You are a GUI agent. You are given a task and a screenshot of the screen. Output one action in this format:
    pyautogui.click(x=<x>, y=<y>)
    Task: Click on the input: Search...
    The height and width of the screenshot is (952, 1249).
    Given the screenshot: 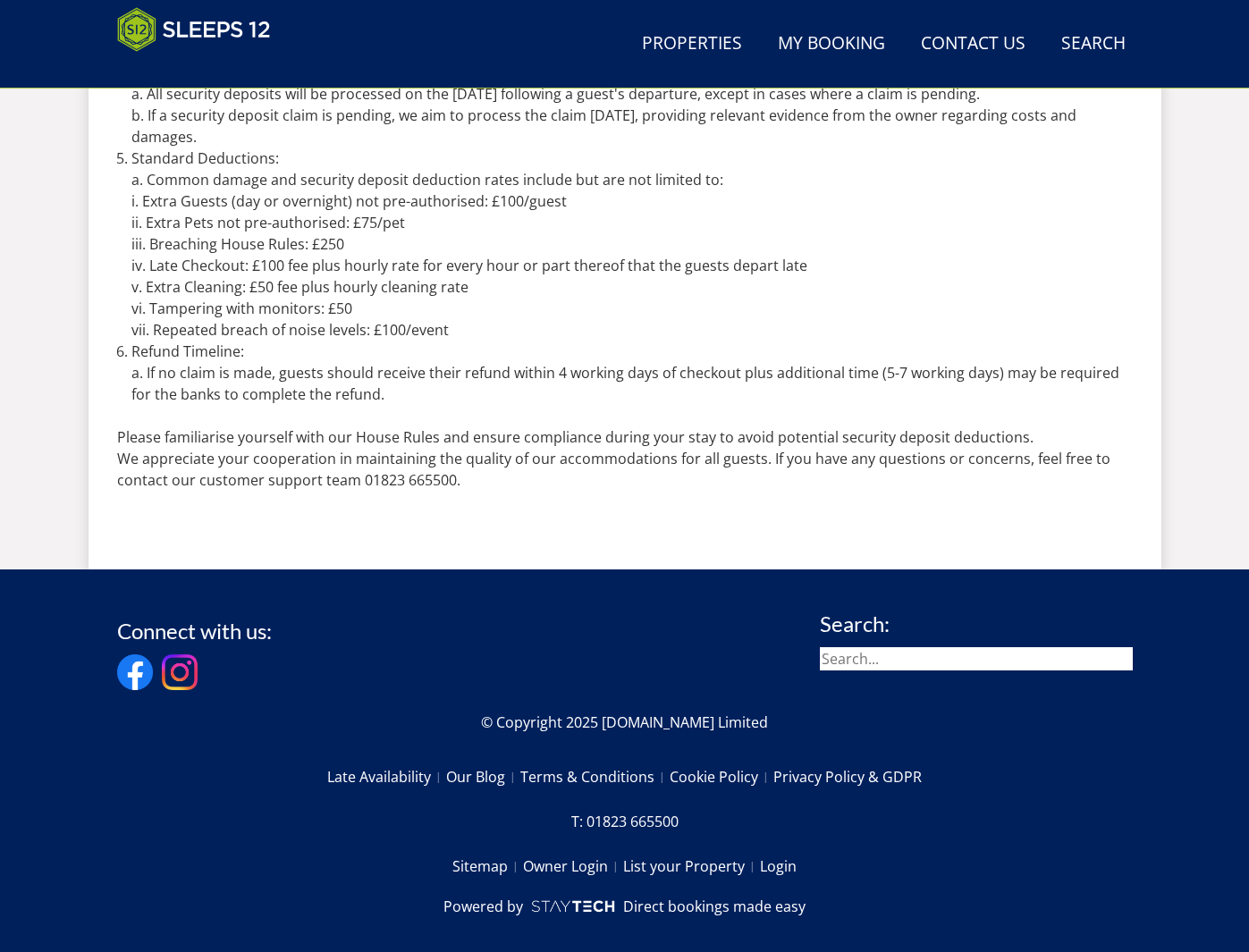 What is the action you would take?
    pyautogui.click(x=976, y=659)
    